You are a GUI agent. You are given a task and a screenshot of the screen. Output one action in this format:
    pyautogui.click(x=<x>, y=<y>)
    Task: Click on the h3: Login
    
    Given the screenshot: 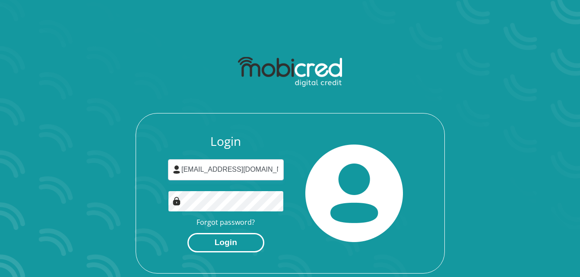 What is the action you would take?
    pyautogui.click(x=226, y=142)
    